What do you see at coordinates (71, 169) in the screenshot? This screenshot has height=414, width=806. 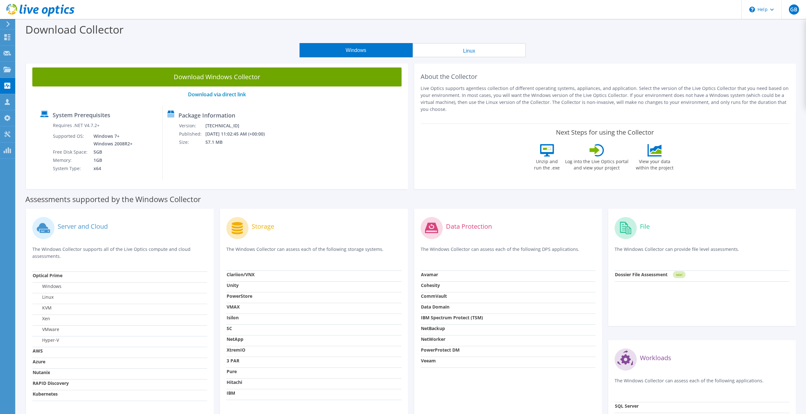 I see `td: System Type:` at bounding box center [71, 169].